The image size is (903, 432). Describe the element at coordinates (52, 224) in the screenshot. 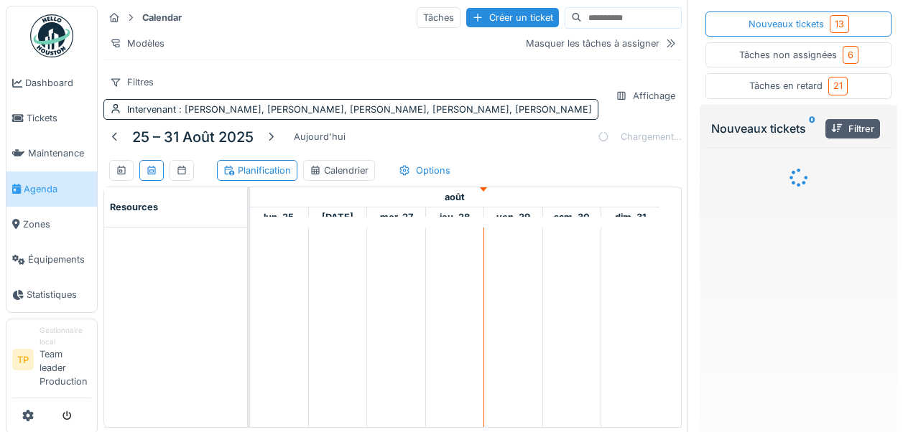

I see `a: Zones` at that location.